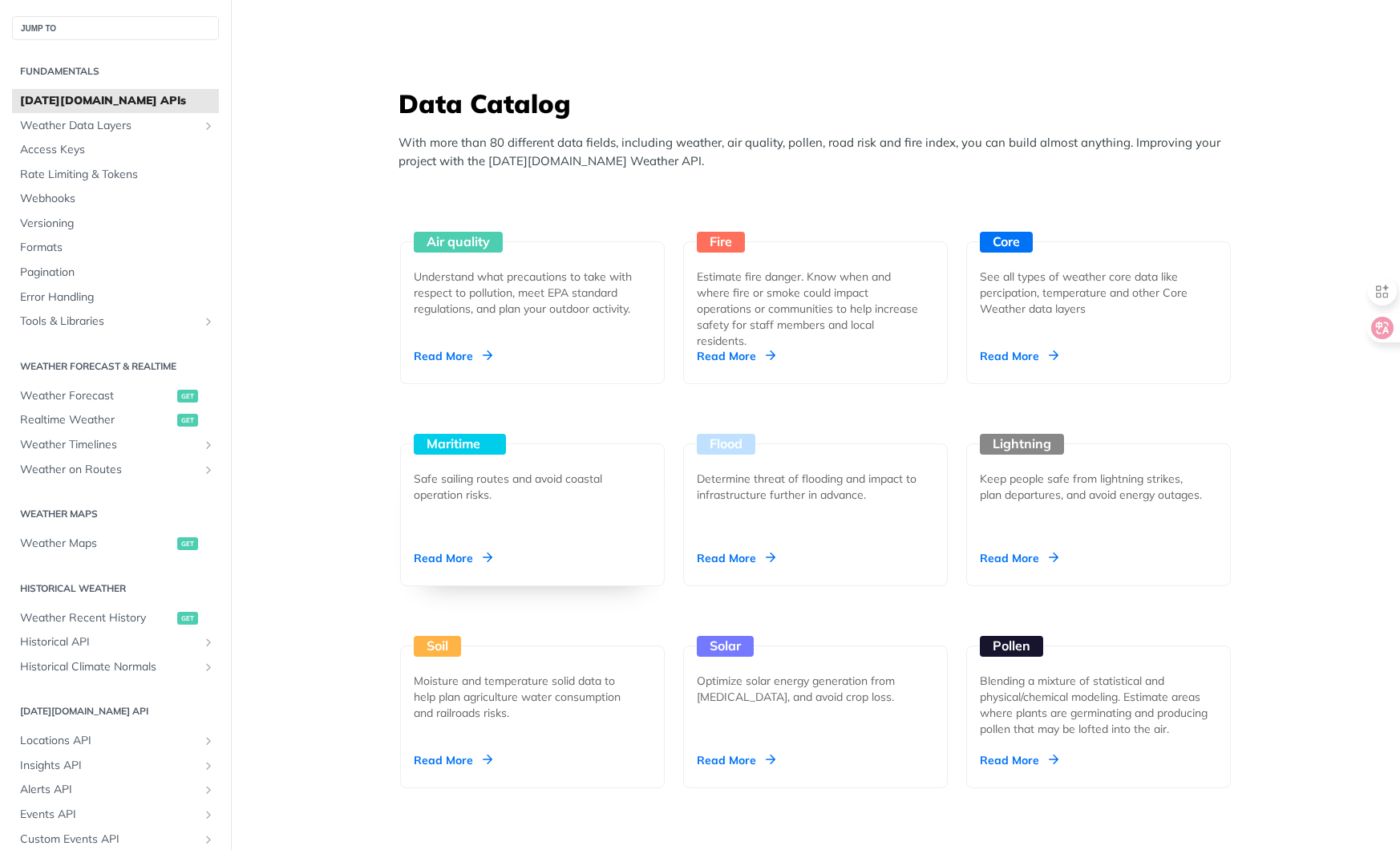  What do you see at coordinates (209, 766) in the screenshot?
I see `button: Show subpages for Insights API` at bounding box center [209, 766].